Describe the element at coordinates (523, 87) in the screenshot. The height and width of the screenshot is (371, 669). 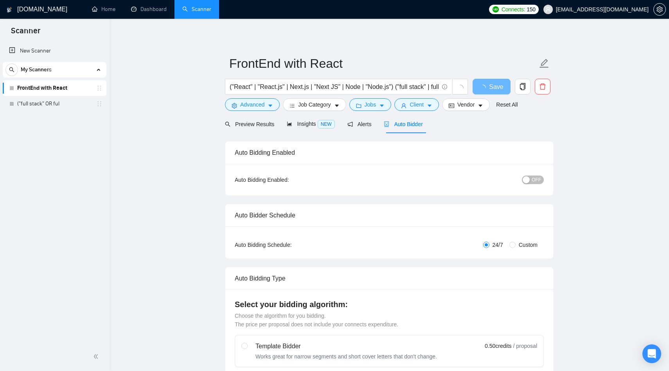
I see `button: copy` at that location.